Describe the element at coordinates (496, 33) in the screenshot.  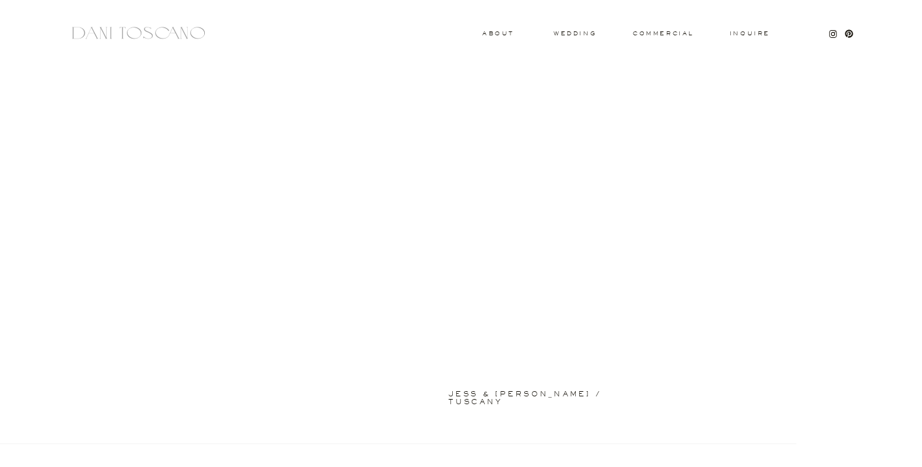
I see `h3: About` at that location.